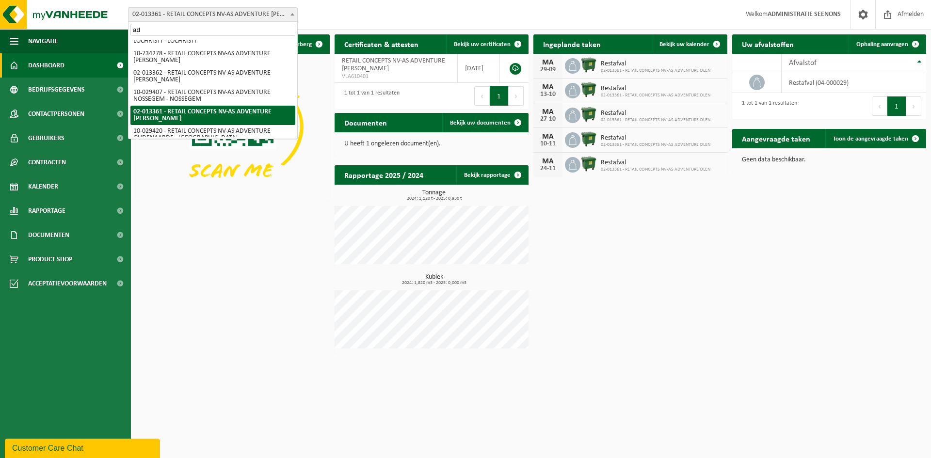 The width and height of the screenshot is (931, 458). I want to click on p: Geen data beschikbaar., so click(830, 160).